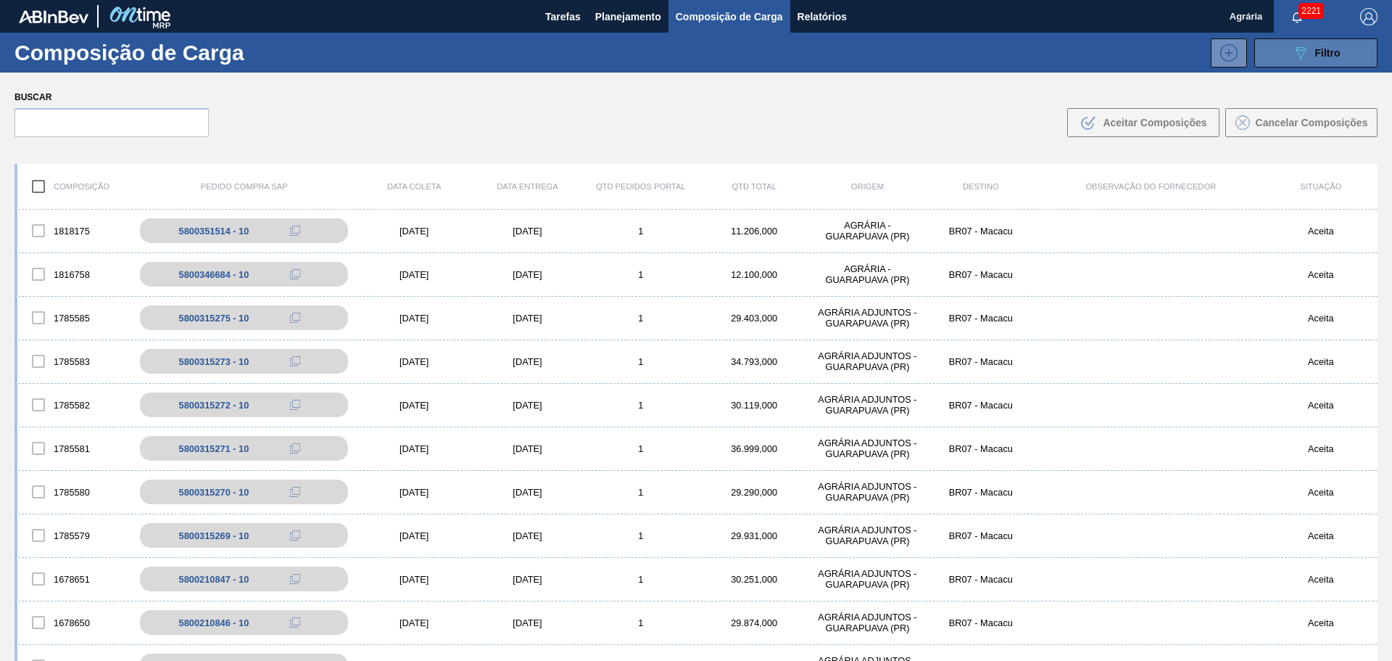 The image size is (1392, 661). Describe the element at coordinates (754, 231) in the screenshot. I see `div: 11.206,000` at that location.